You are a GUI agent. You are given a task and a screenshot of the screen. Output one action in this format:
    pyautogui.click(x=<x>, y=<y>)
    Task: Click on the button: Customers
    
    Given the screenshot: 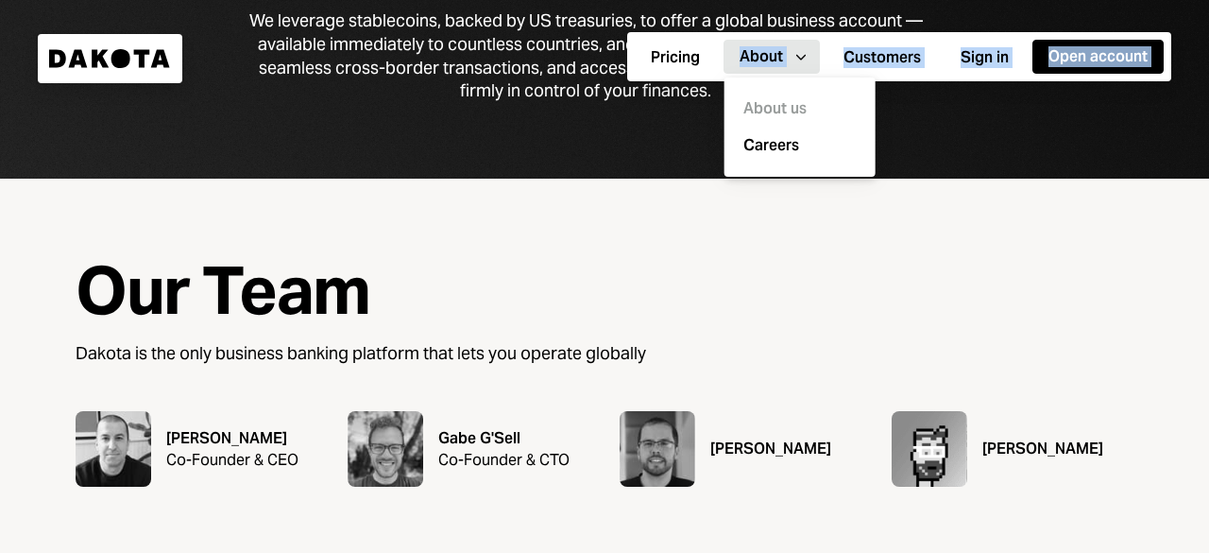 What is the action you would take?
    pyautogui.click(x=882, y=58)
    